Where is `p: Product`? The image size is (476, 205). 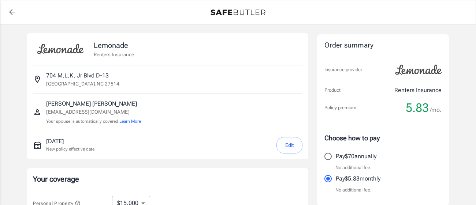 p: Product is located at coordinates (332, 90).